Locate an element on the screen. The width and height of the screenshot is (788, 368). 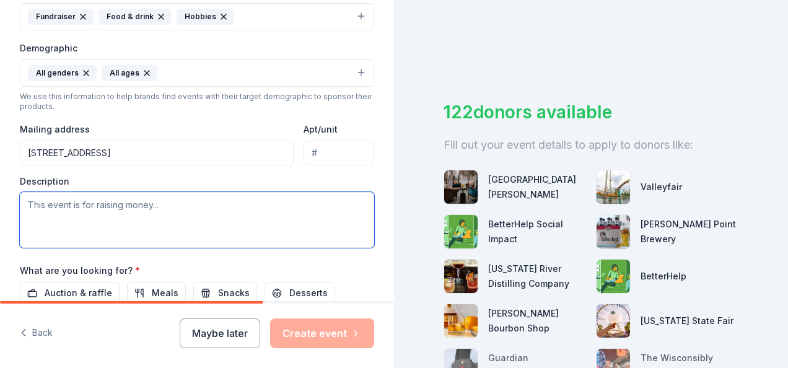
span: Auction & raffle is located at coordinates (78, 293).